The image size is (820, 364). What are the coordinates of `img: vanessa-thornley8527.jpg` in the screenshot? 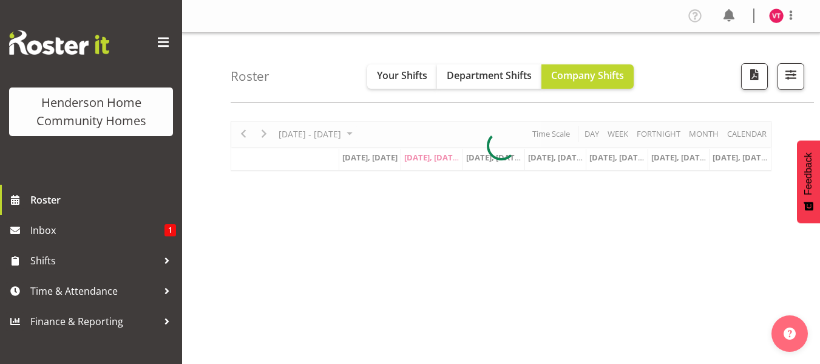 It's located at (777, 16).